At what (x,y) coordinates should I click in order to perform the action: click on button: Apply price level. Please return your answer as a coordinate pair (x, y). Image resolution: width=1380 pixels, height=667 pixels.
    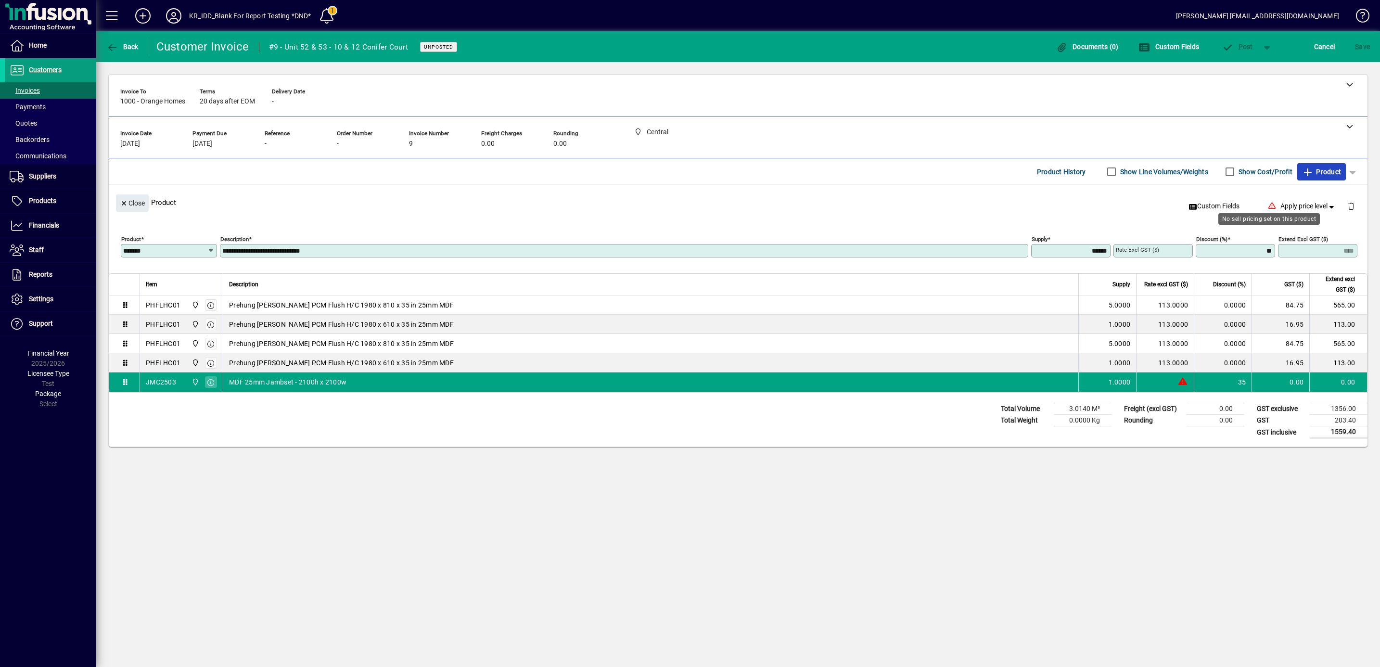
    Looking at the image, I should click on (1308, 206).